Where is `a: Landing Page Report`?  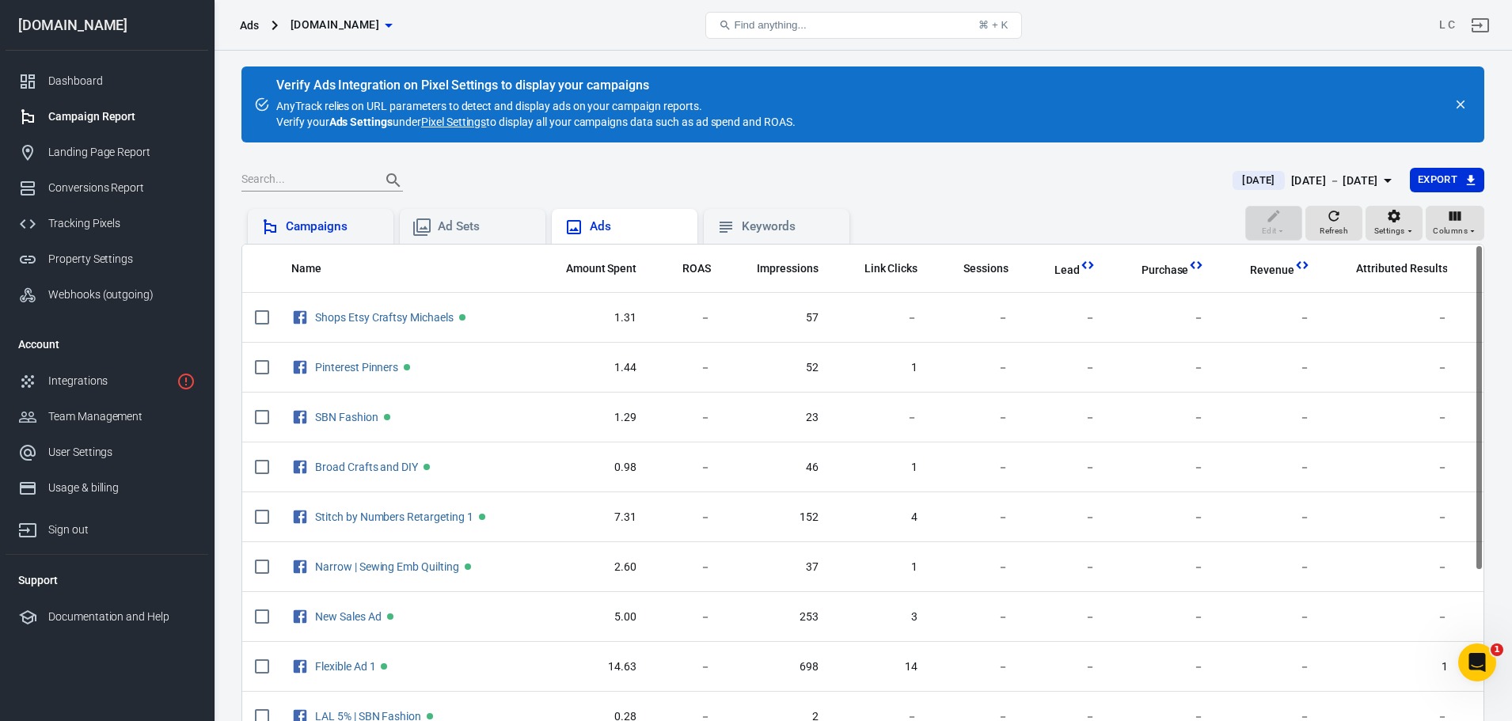 a: Landing Page Report is located at coordinates (107, 152).